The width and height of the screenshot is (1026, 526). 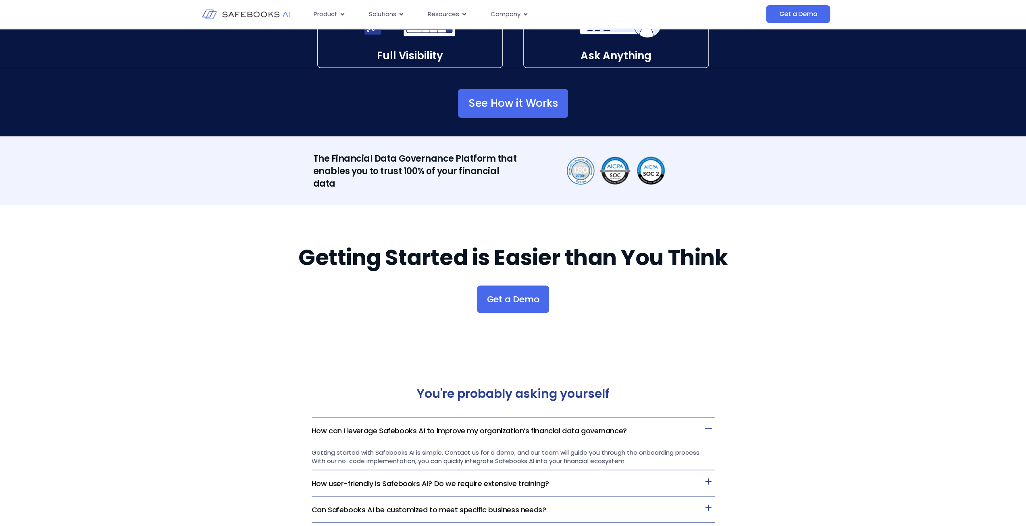 What do you see at coordinates (430, 483) in the screenshot?
I see `a: How user-friendly is Safebooks AI? Do we require extensive training?` at bounding box center [430, 483].